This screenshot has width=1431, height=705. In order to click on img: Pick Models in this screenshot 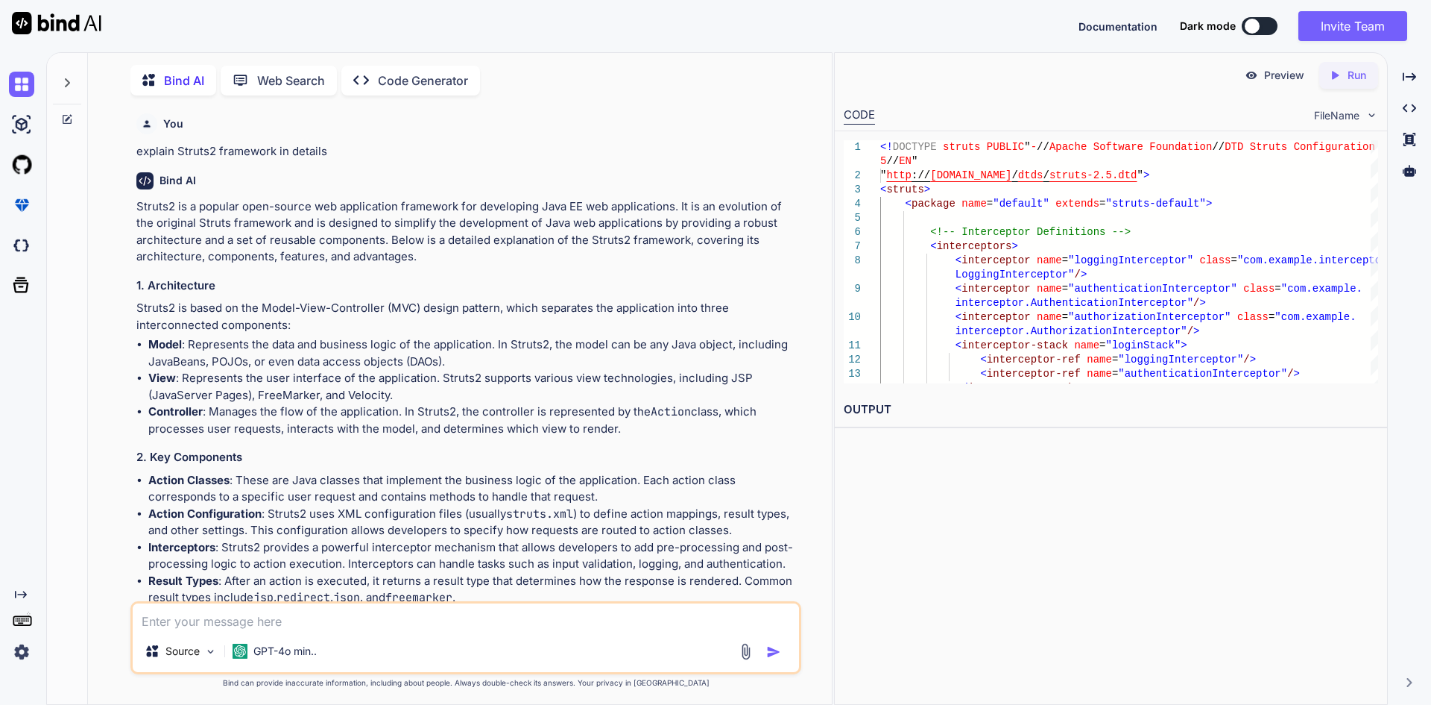, I will do `click(210, 651)`.